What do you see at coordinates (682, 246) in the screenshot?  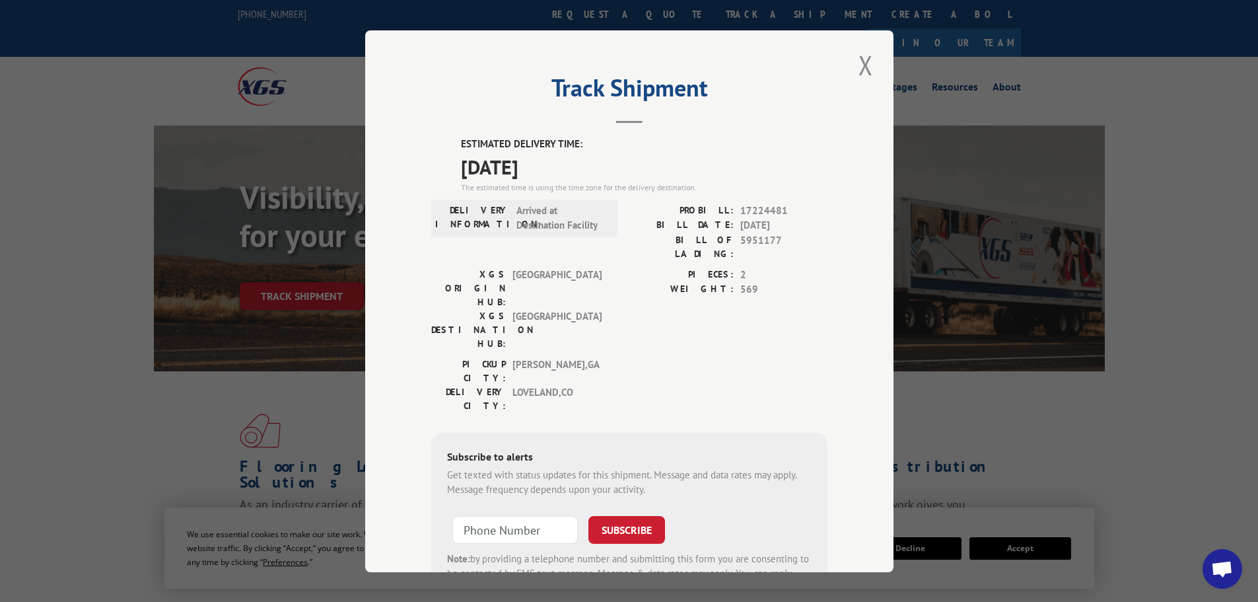 I see `label: BILL OF LADING:` at bounding box center [682, 246].